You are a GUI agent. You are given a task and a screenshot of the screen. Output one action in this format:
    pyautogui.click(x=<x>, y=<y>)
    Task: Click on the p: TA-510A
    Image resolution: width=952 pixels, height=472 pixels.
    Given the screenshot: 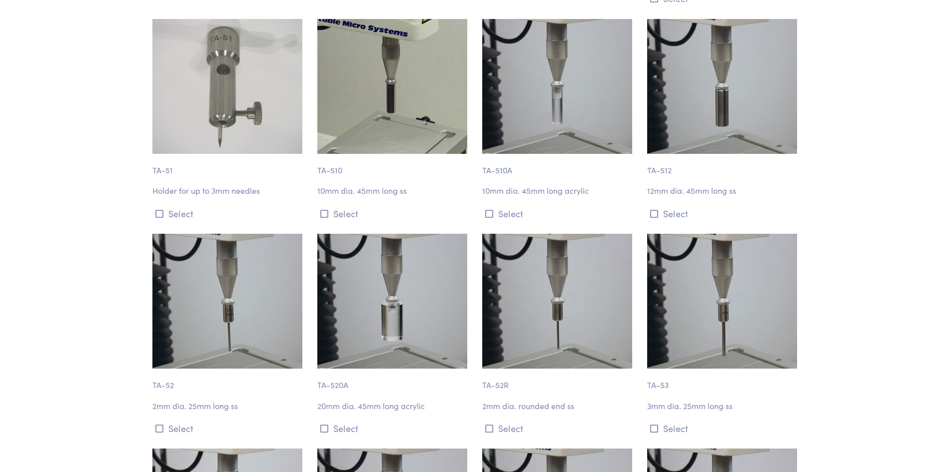 What is the action you would take?
    pyautogui.click(x=559, y=165)
    